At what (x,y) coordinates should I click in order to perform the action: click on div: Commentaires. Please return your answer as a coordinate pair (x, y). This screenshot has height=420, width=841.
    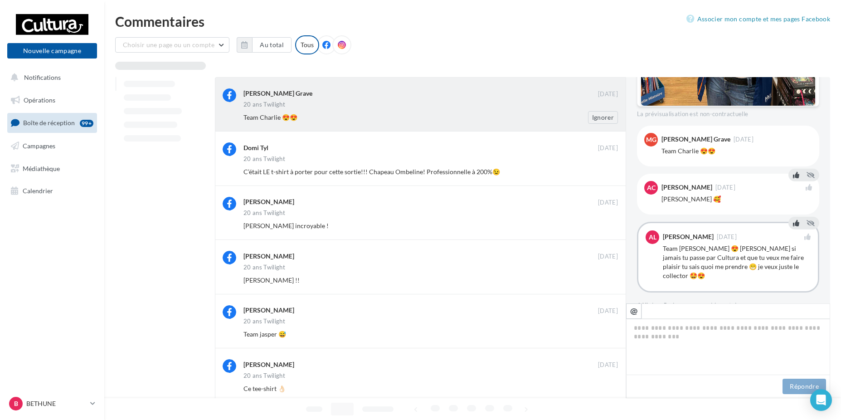
    Looking at the image, I should click on (473, 21).